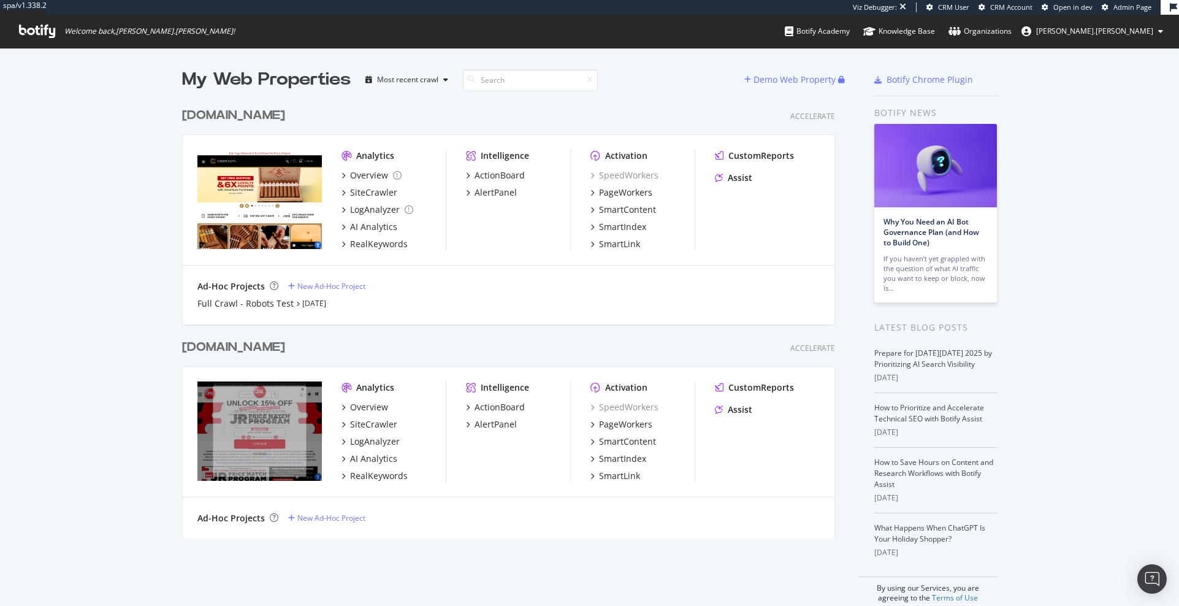 This screenshot has height=606, width=1179. Describe the element at coordinates (375, 388) in the screenshot. I see `div: Analytics` at that location.